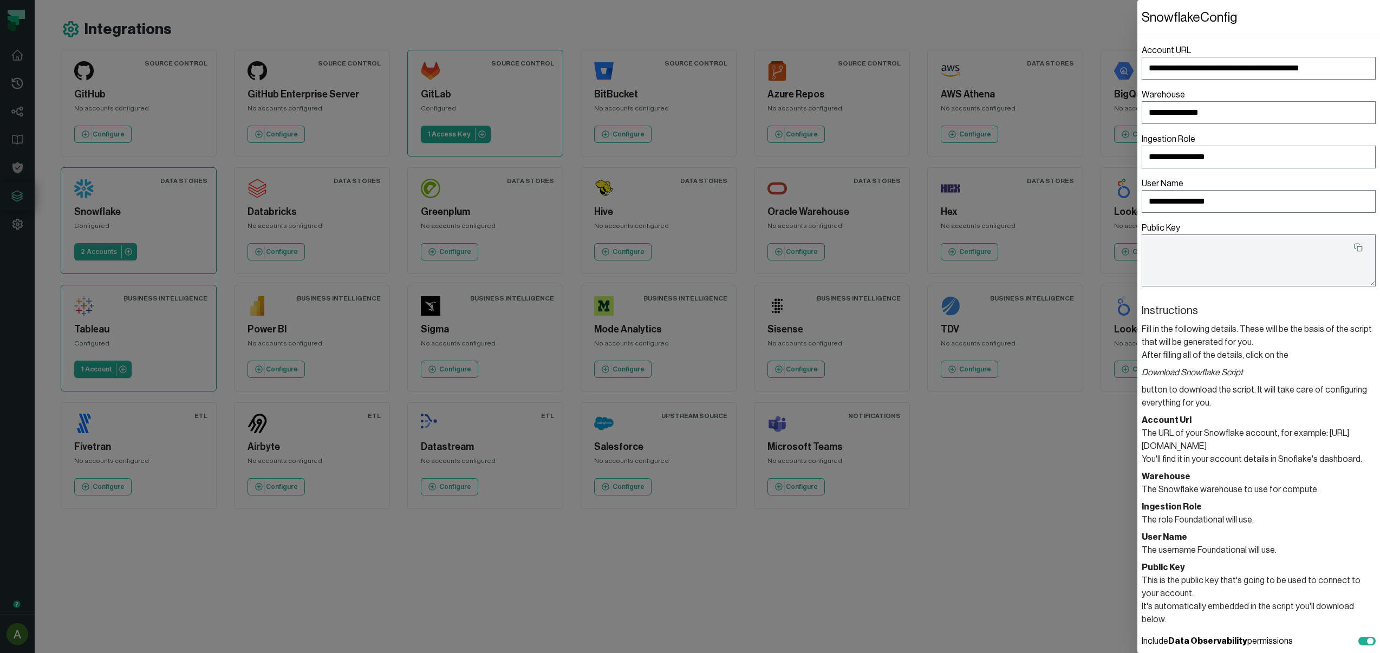  I want to click on b: Data Observability, so click(1208, 641).